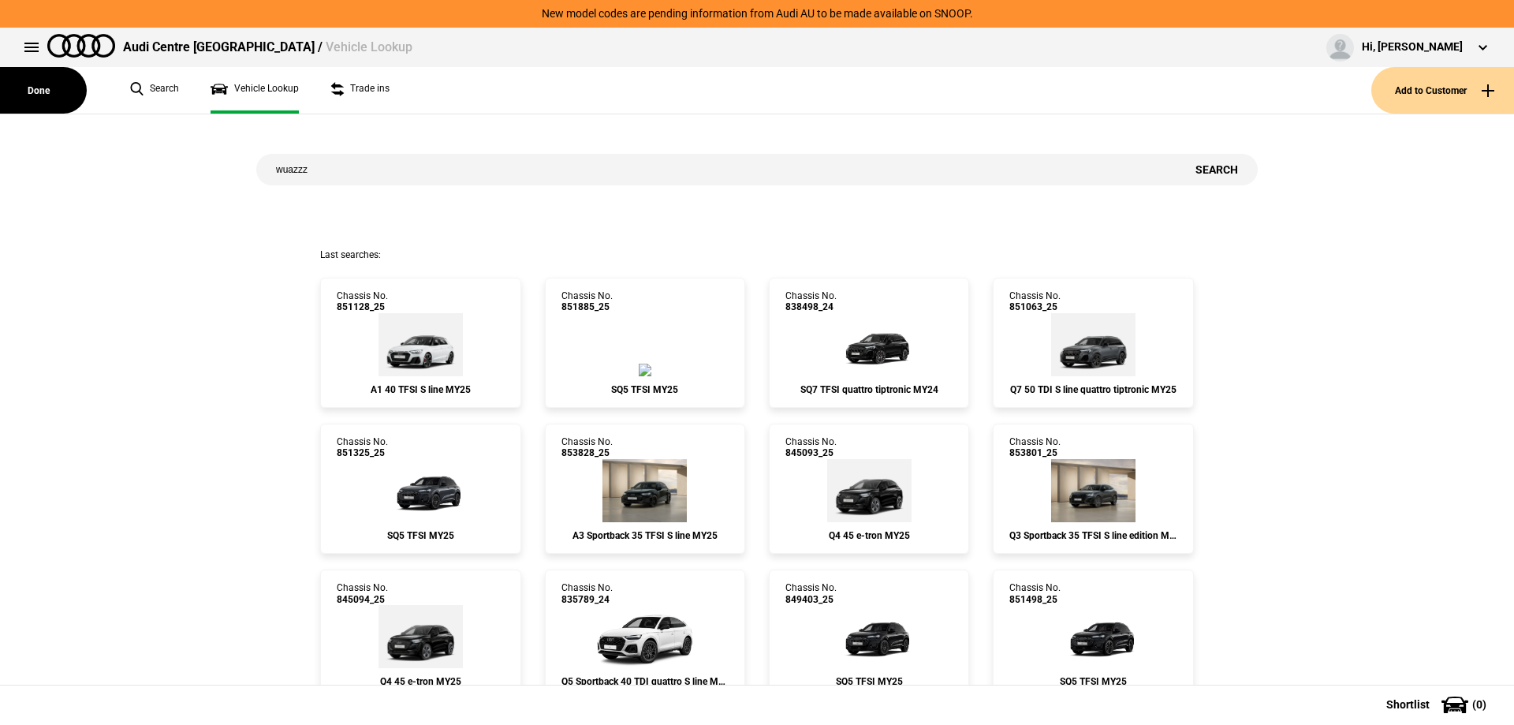 The image size is (1514, 725). What do you see at coordinates (869, 636) in the screenshot?
I see `img: Audi_GUBS5Y_25S_GX_0E0E_PAH_2MB_WA2_6FJ_PQ7_53A_PYH_PWO_(Nadin:_2MB_53A_6FJ_C56_PAH_PQ7_PWO_PYH_S...` at bounding box center [869, 636].